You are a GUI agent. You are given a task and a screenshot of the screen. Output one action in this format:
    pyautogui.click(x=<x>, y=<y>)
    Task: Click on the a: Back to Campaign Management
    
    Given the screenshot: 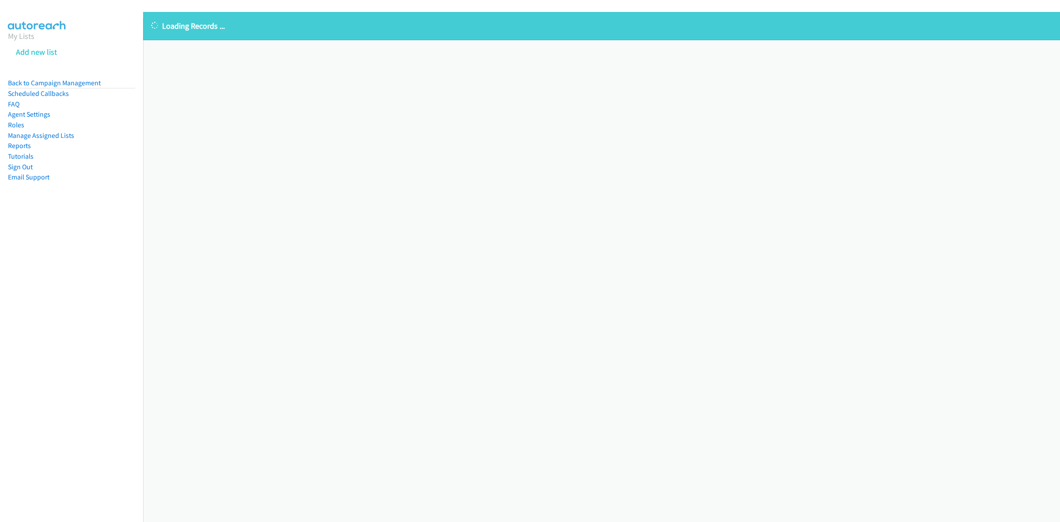 What is the action you would take?
    pyautogui.click(x=54, y=83)
    